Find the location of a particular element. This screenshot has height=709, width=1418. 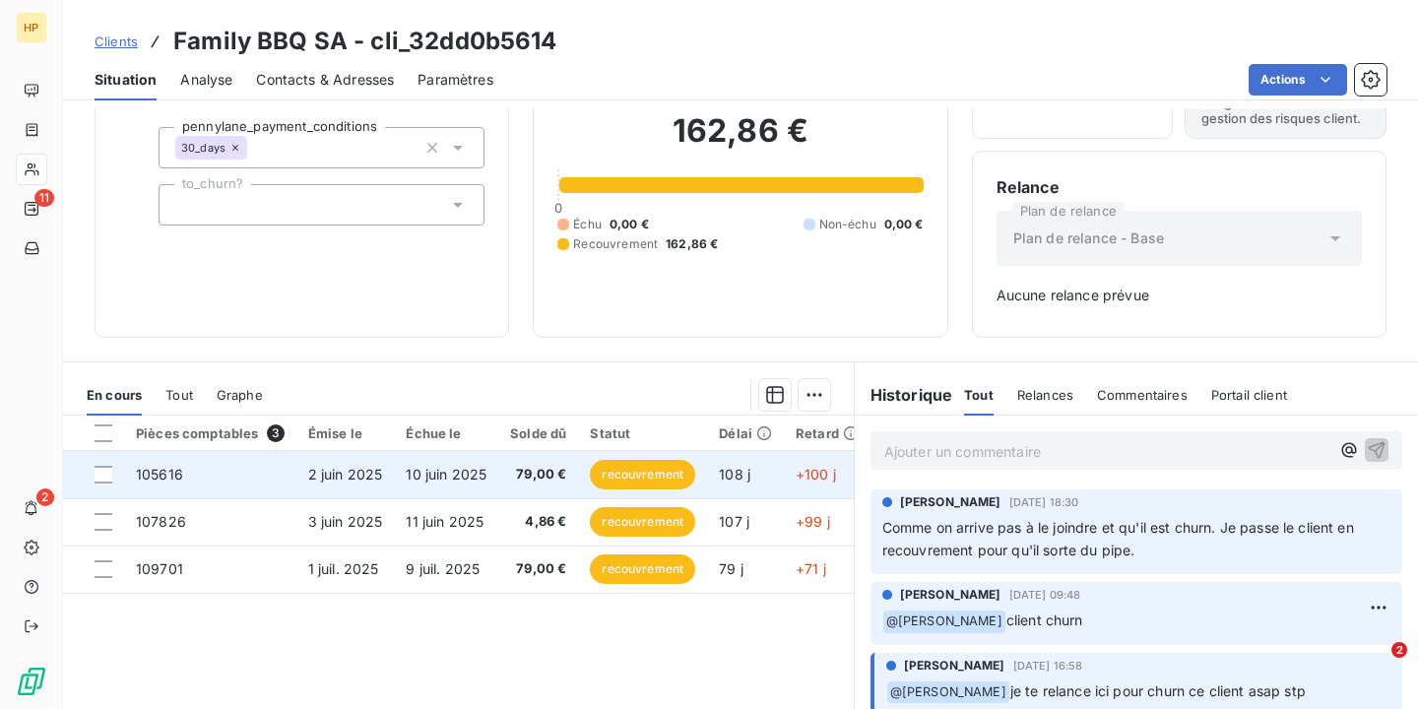

span: 0 is located at coordinates (558, 208).